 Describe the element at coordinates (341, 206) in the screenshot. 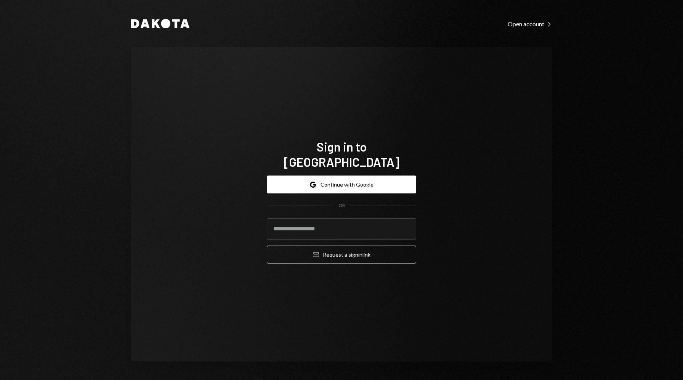

I see `div: OR` at that location.